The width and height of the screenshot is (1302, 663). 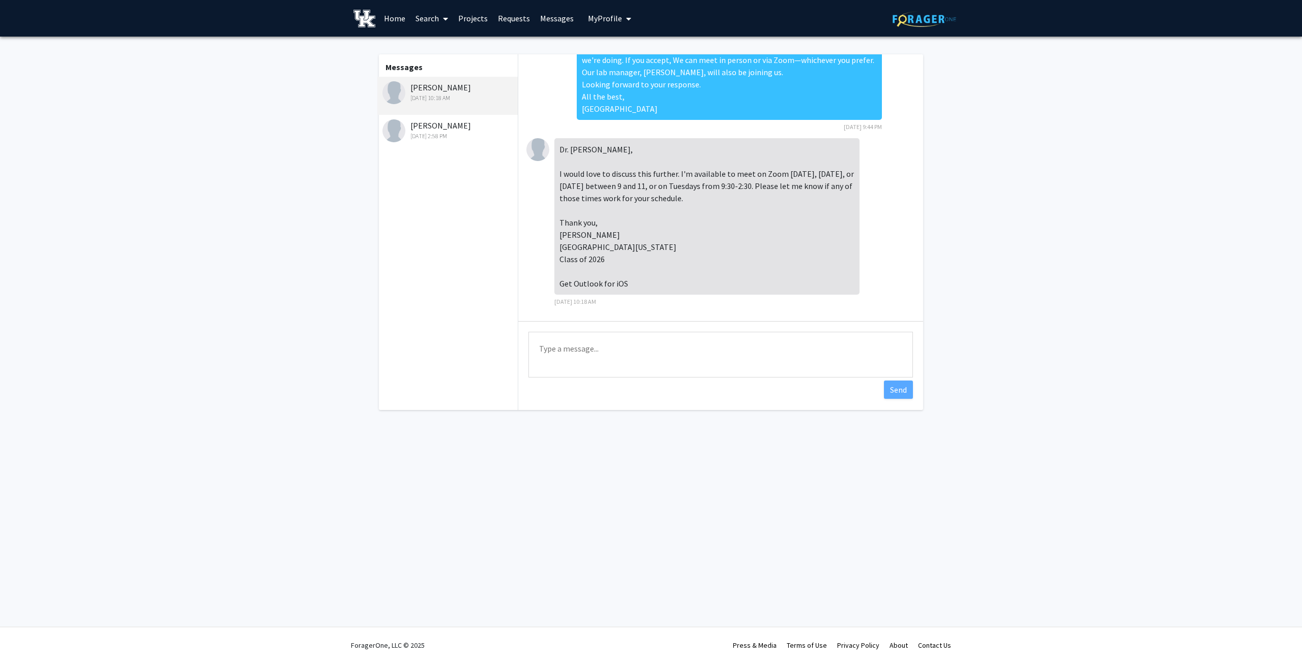 I want to click on img: Avery Swift, so click(x=394, y=131).